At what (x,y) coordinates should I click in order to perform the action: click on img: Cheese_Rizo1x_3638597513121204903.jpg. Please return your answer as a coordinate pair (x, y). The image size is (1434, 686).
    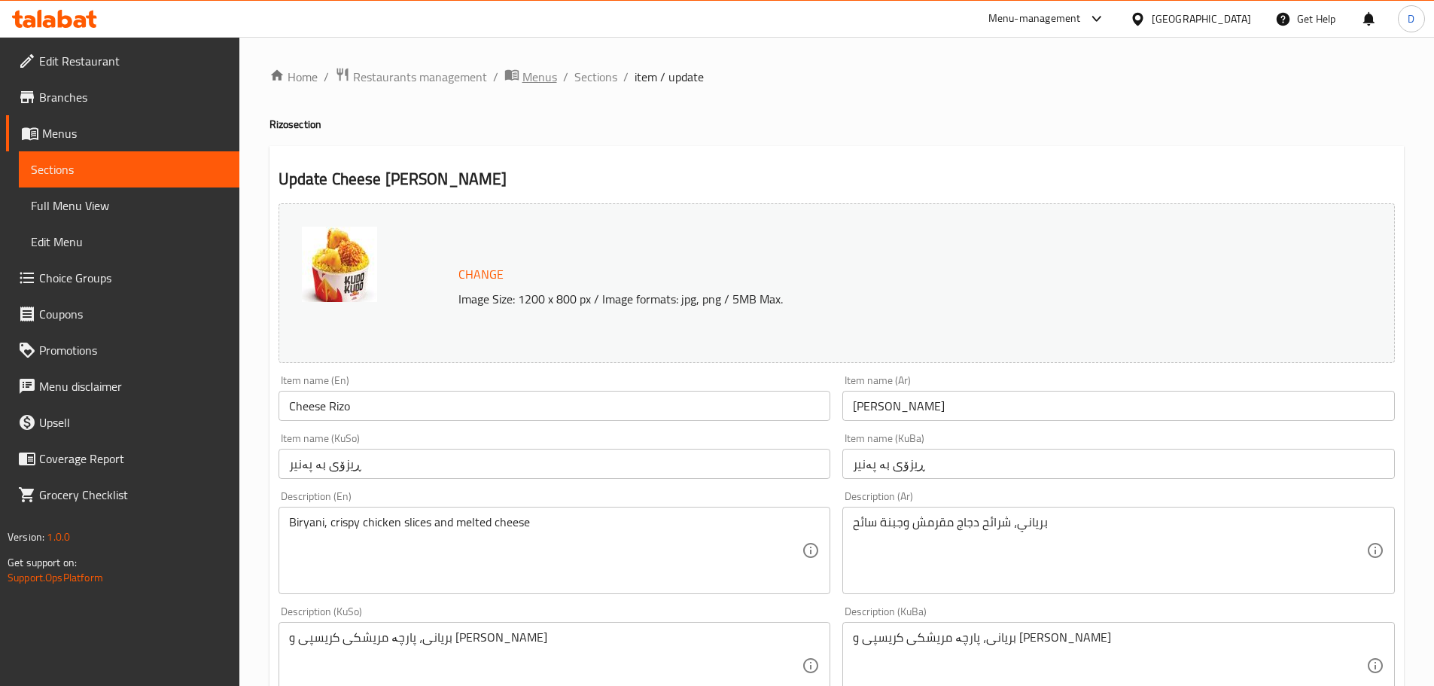
    Looking at the image, I should click on (339, 264).